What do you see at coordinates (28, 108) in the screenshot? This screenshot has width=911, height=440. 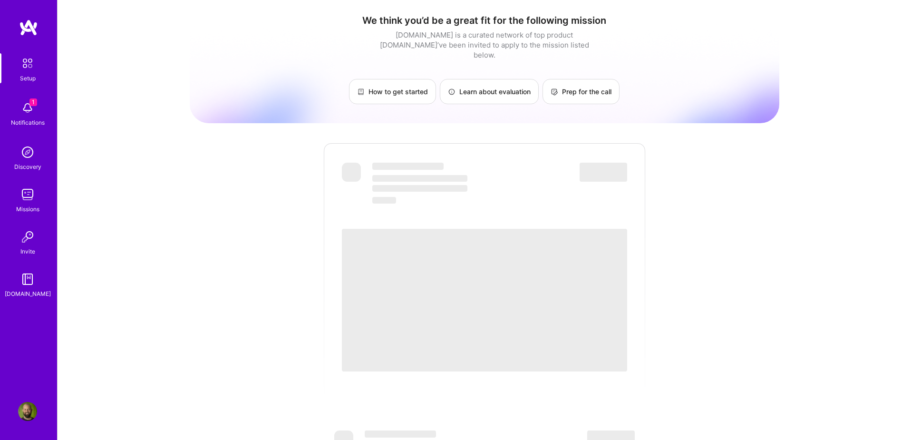 I see `img: bell` at bounding box center [28, 108].